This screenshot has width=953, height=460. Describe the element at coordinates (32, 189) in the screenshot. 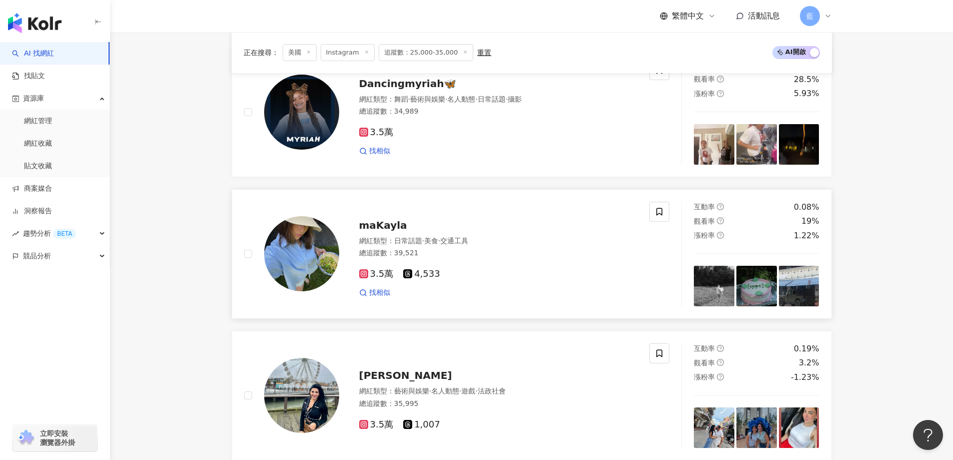

I see `a: 商案媒合` at that location.